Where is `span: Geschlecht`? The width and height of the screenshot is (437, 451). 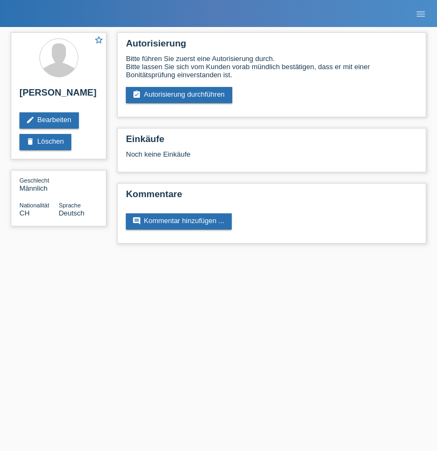 span: Geschlecht is located at coordinates (34, 180).